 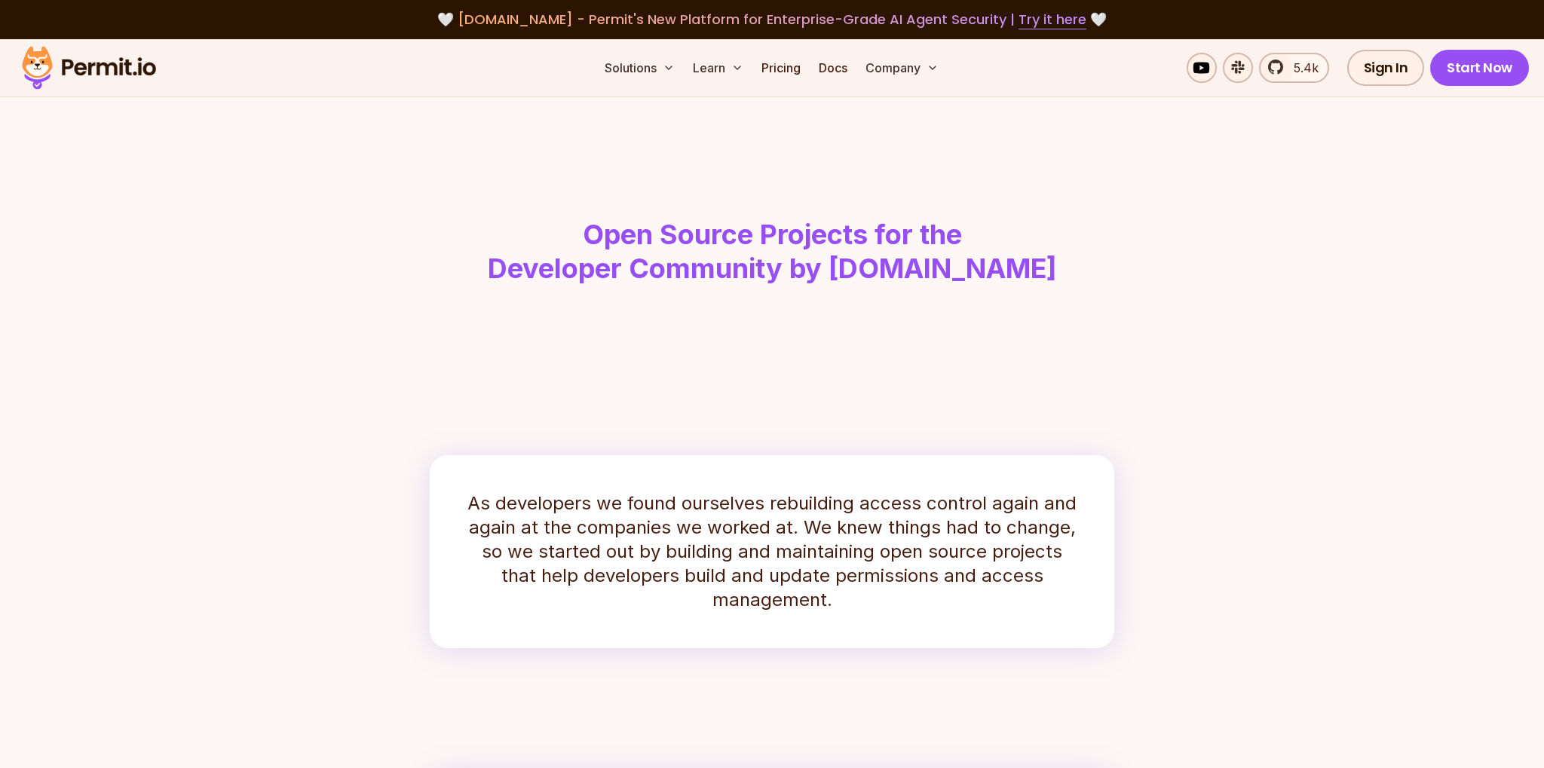 I want to click on a: 5.4k, so click(x=1294, y=68).